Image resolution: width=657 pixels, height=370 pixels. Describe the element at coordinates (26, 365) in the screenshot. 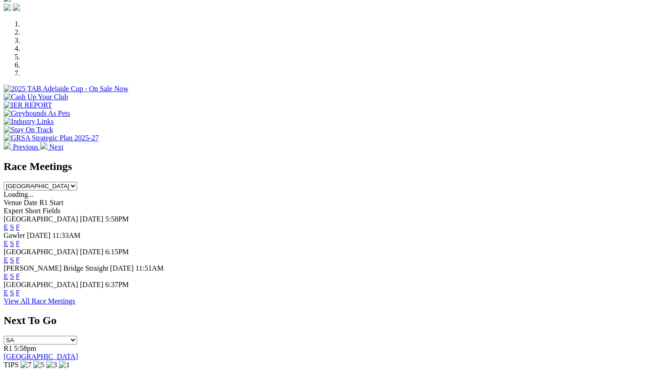

I see `img: 7` at that location.